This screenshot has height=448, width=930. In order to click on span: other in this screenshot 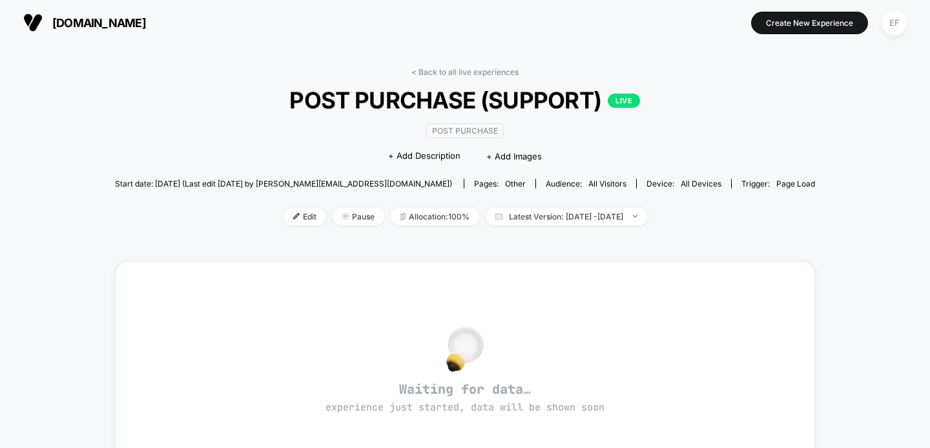, I will do `click(516, 184)`.